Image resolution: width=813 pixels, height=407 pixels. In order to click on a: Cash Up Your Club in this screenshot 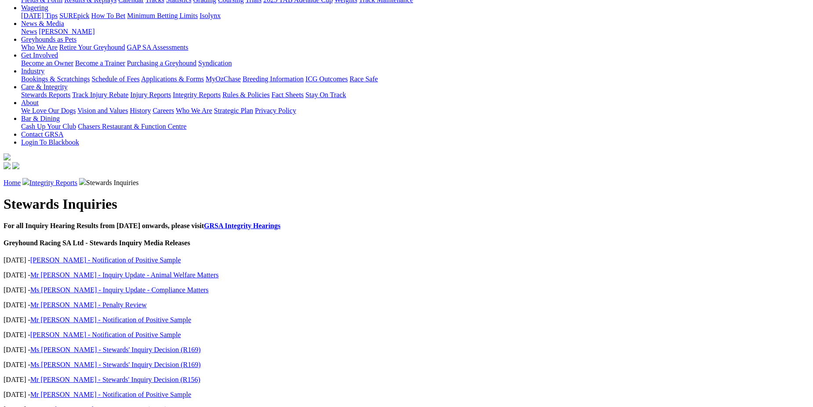, I will do `click(48, 126)`.